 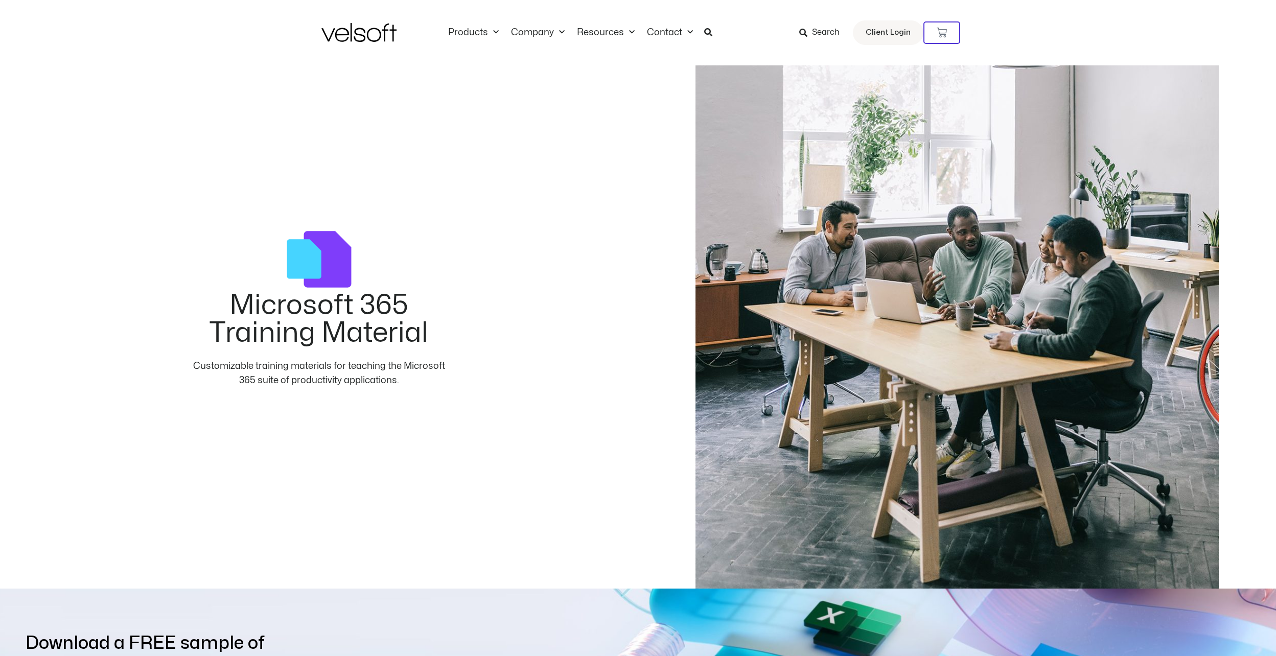 What do you see at coordinates (605, 33) in the screenshot?
I see `a: ResourcesMenu Toggle` at bounding box center [605, 33].